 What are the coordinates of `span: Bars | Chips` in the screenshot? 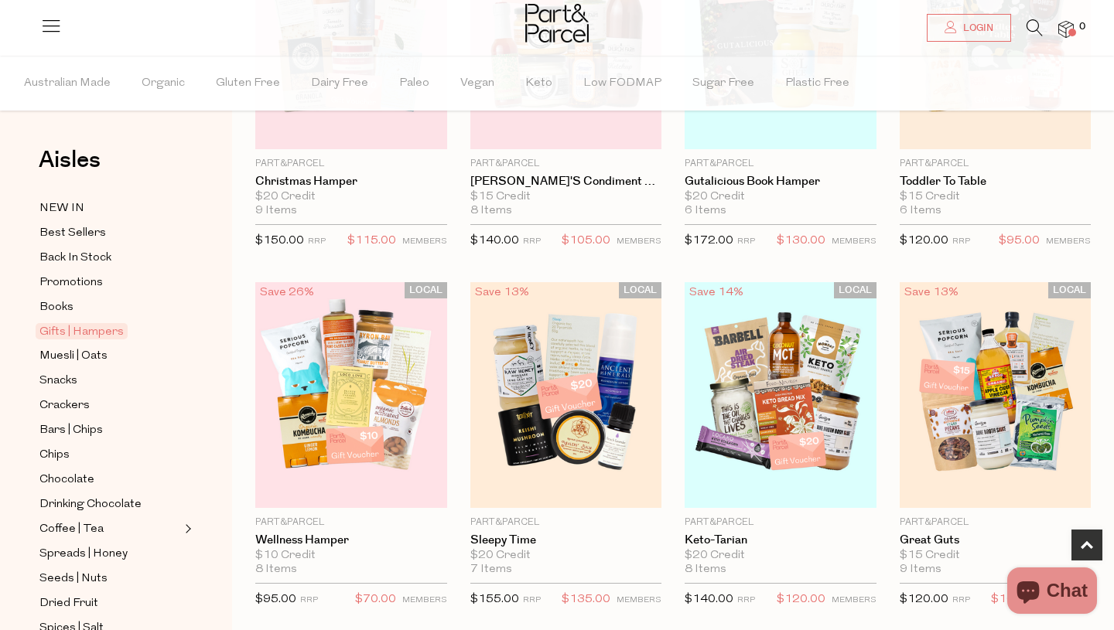 It's located at (71, 431).